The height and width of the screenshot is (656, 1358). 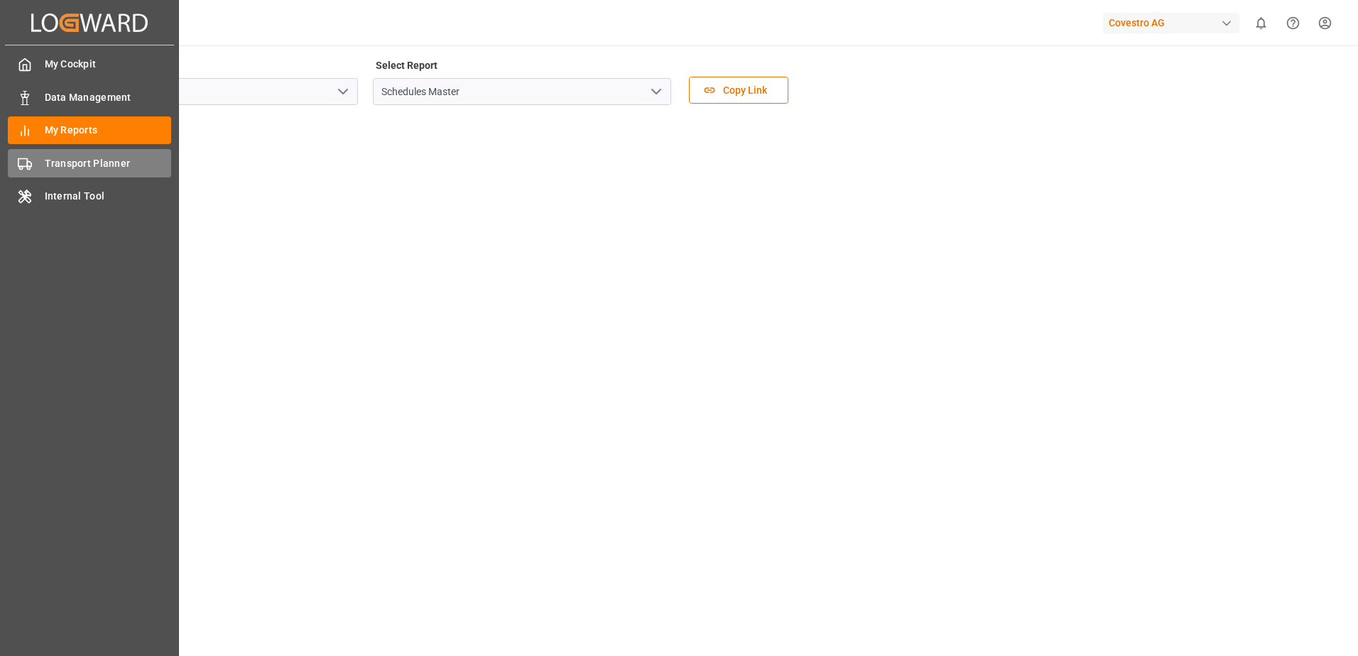 I want to click on span: Data Management, so click(x=108, y=97).